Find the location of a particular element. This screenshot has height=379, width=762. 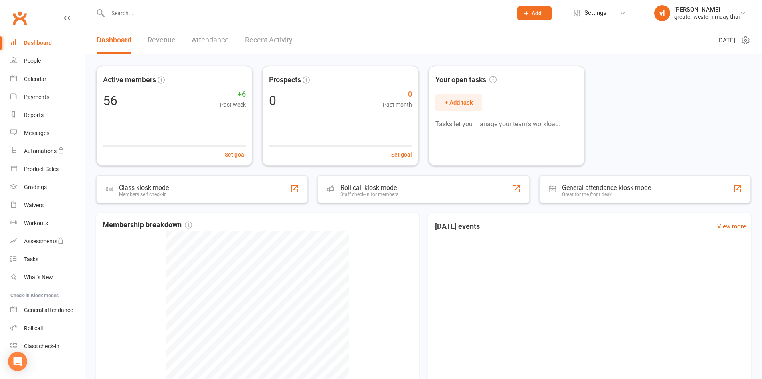

div: Roll call kiosk mode is located at coordinates (369, 188).